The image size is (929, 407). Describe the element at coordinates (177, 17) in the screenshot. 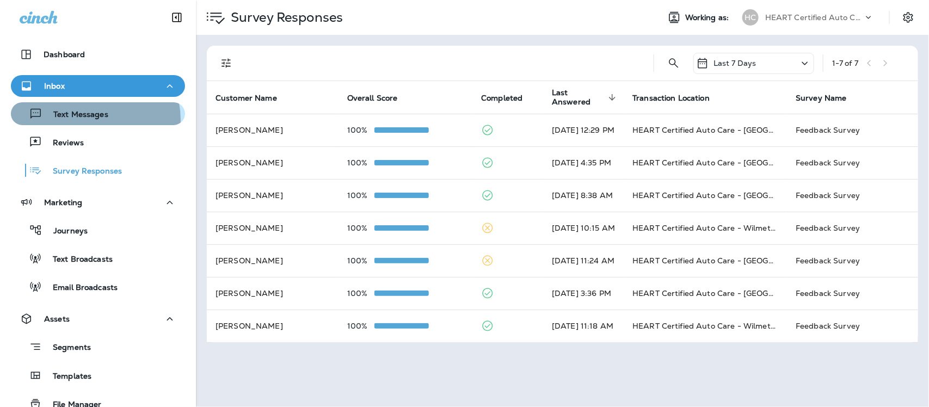

I see `button: Collapse Sidebar` at that location.